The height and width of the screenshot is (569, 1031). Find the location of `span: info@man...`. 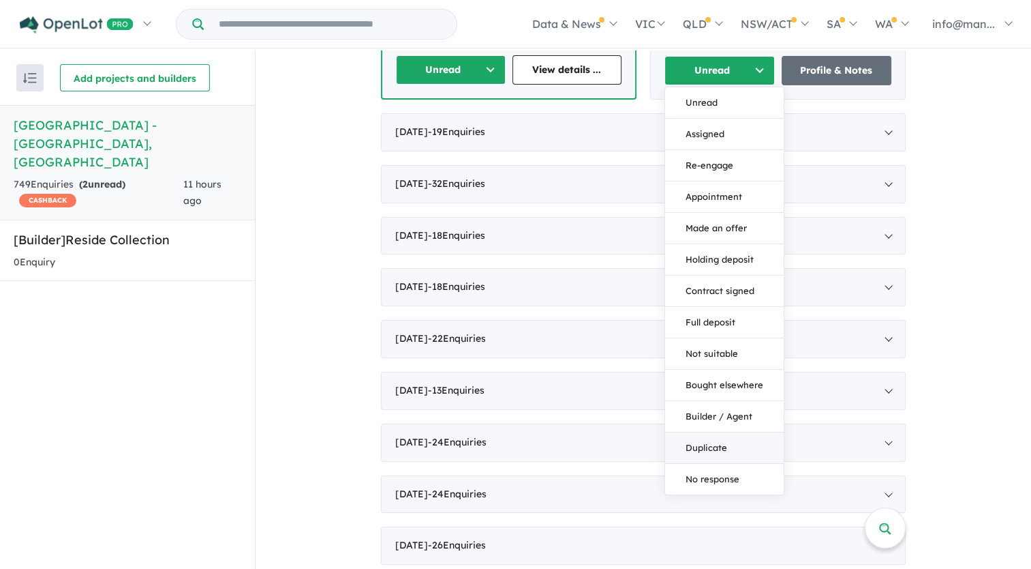

span: info@man... is located at coordinates (964, 24).